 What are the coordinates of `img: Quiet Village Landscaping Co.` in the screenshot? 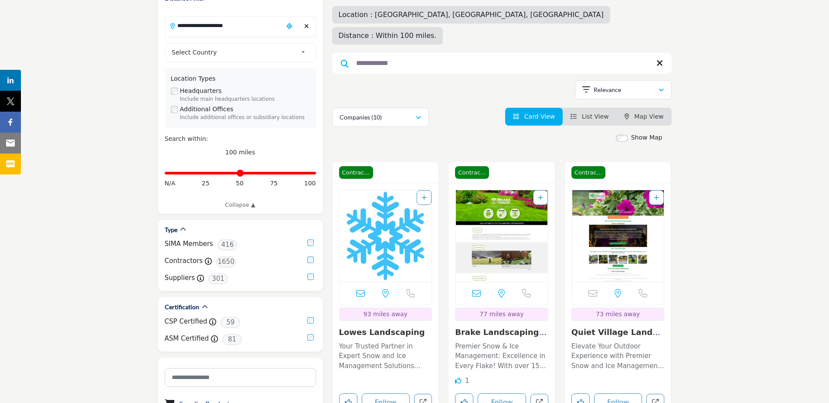 It's located at (618, 236).